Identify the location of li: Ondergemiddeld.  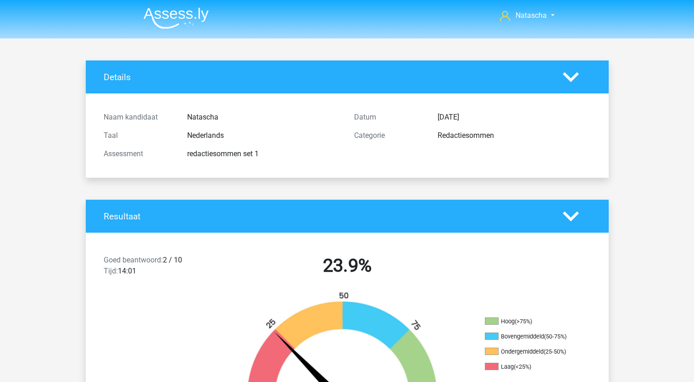
(530, 352).